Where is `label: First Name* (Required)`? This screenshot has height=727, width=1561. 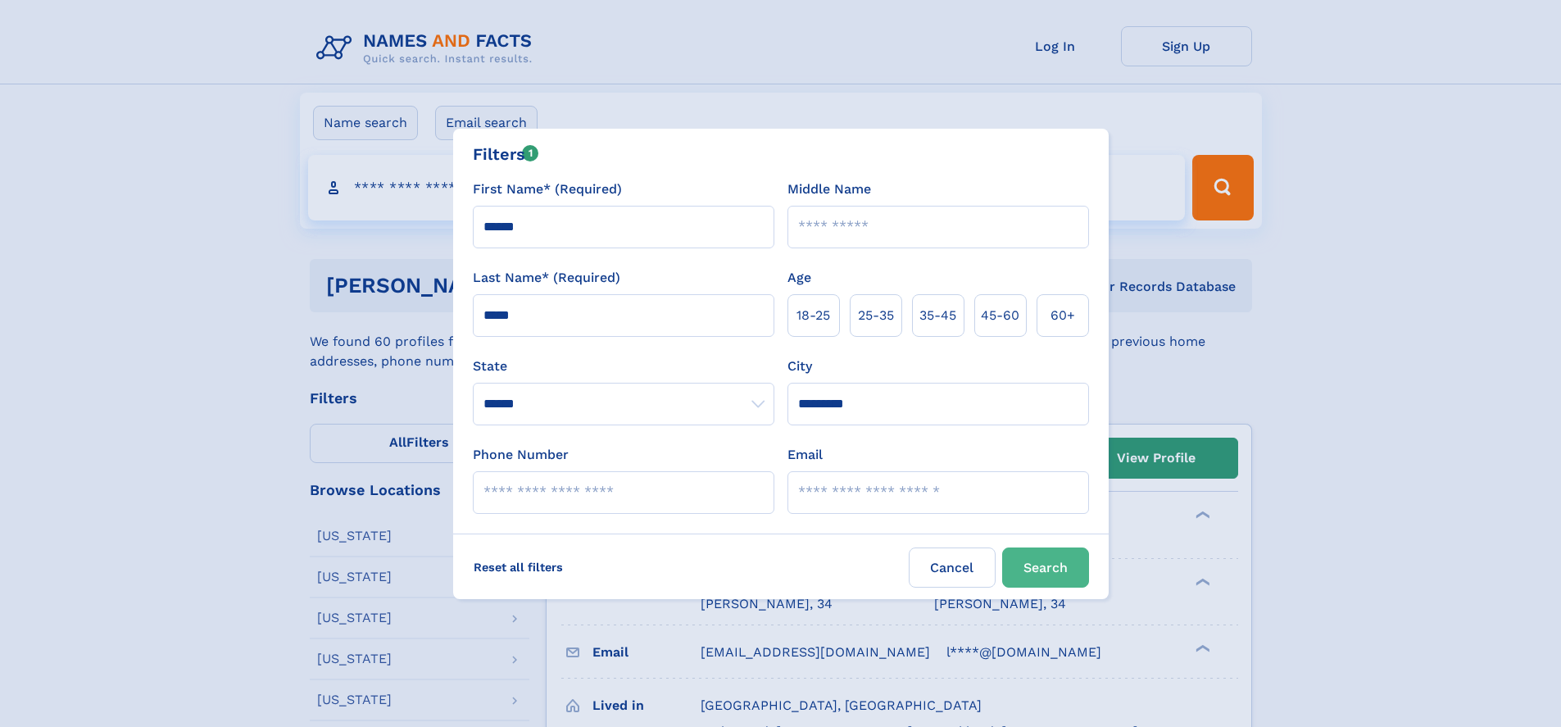 label: First Name* (Required) is located at coordinates (547, 189).